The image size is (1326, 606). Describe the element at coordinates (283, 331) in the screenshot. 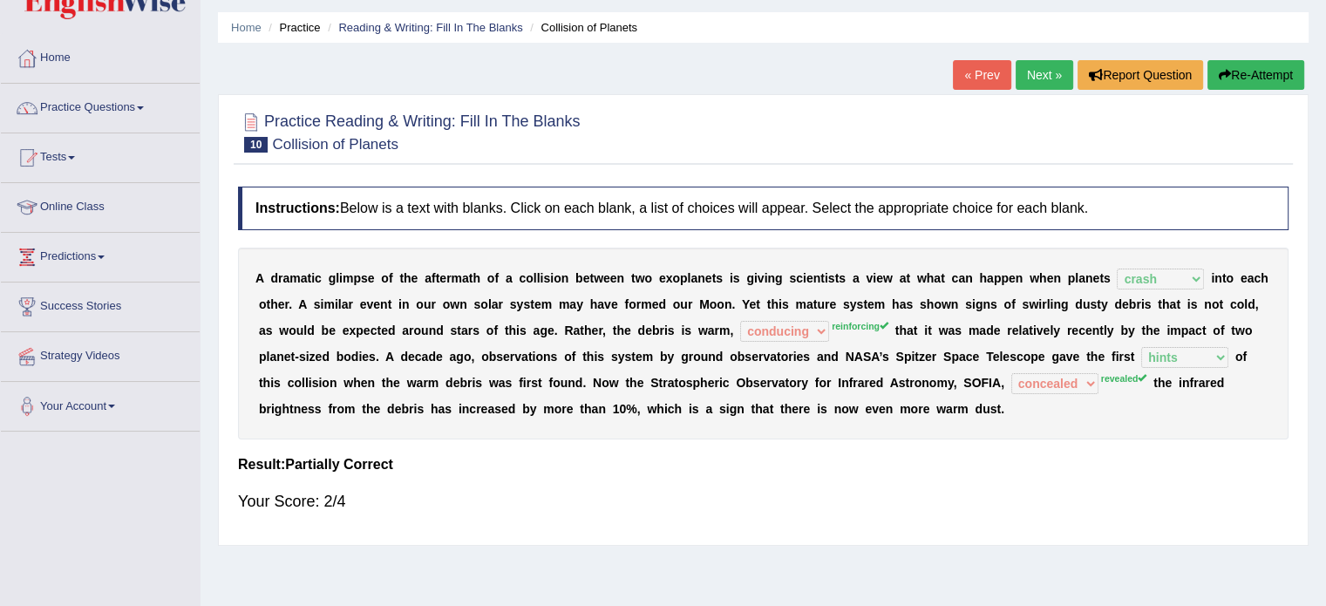

I see `b: w` at that location.